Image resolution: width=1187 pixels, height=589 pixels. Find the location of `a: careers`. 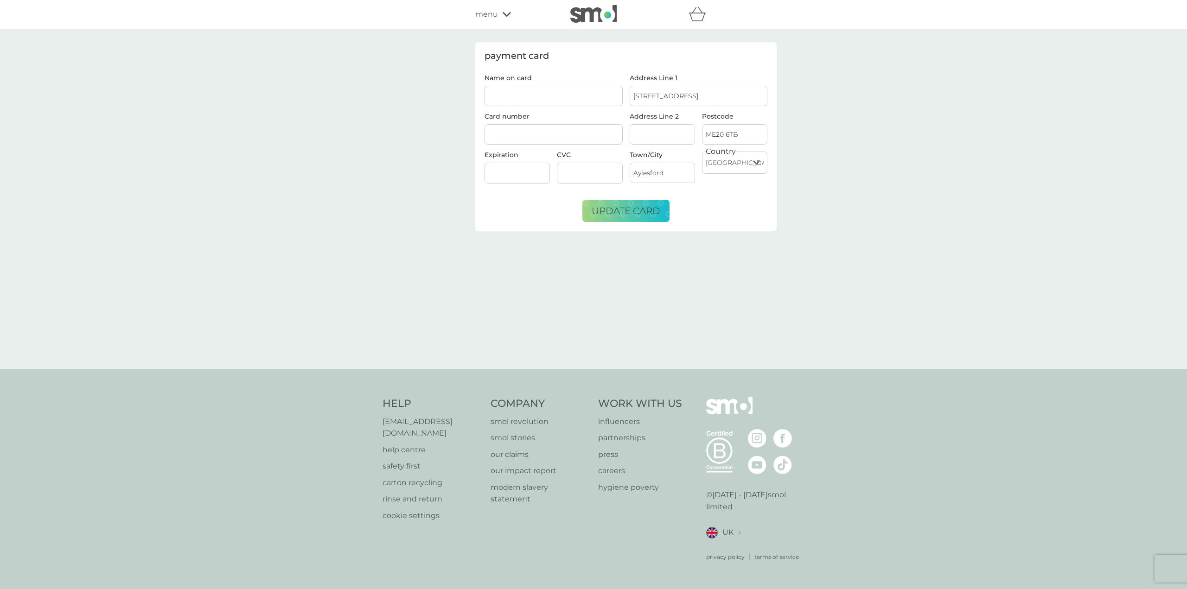

a: careers is located at coordinates (640, 471).